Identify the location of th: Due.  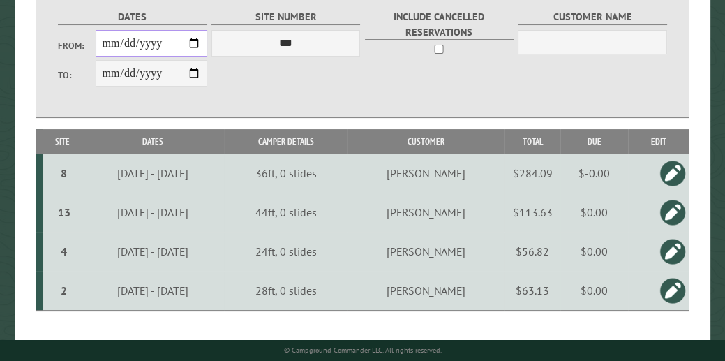
(594, 141).